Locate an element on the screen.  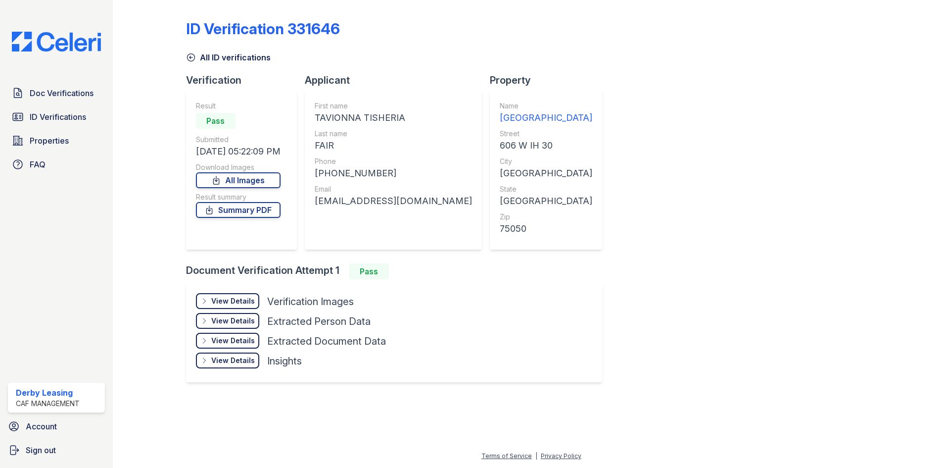
a: ID Verifications is located at coordinates (56, 117).